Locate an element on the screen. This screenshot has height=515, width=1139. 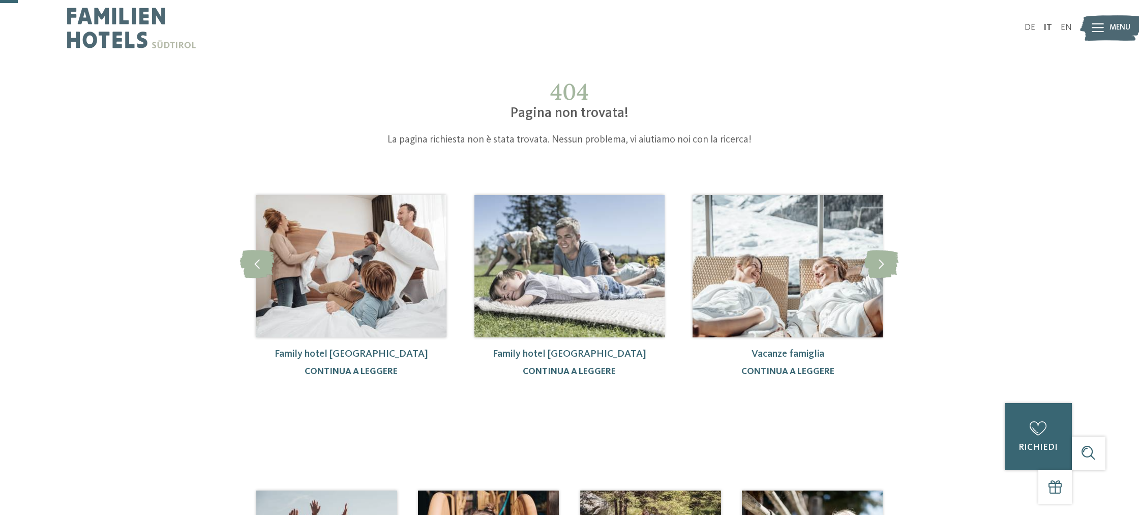
span: Pagina non trovata! is located at coordinates (570, 113).